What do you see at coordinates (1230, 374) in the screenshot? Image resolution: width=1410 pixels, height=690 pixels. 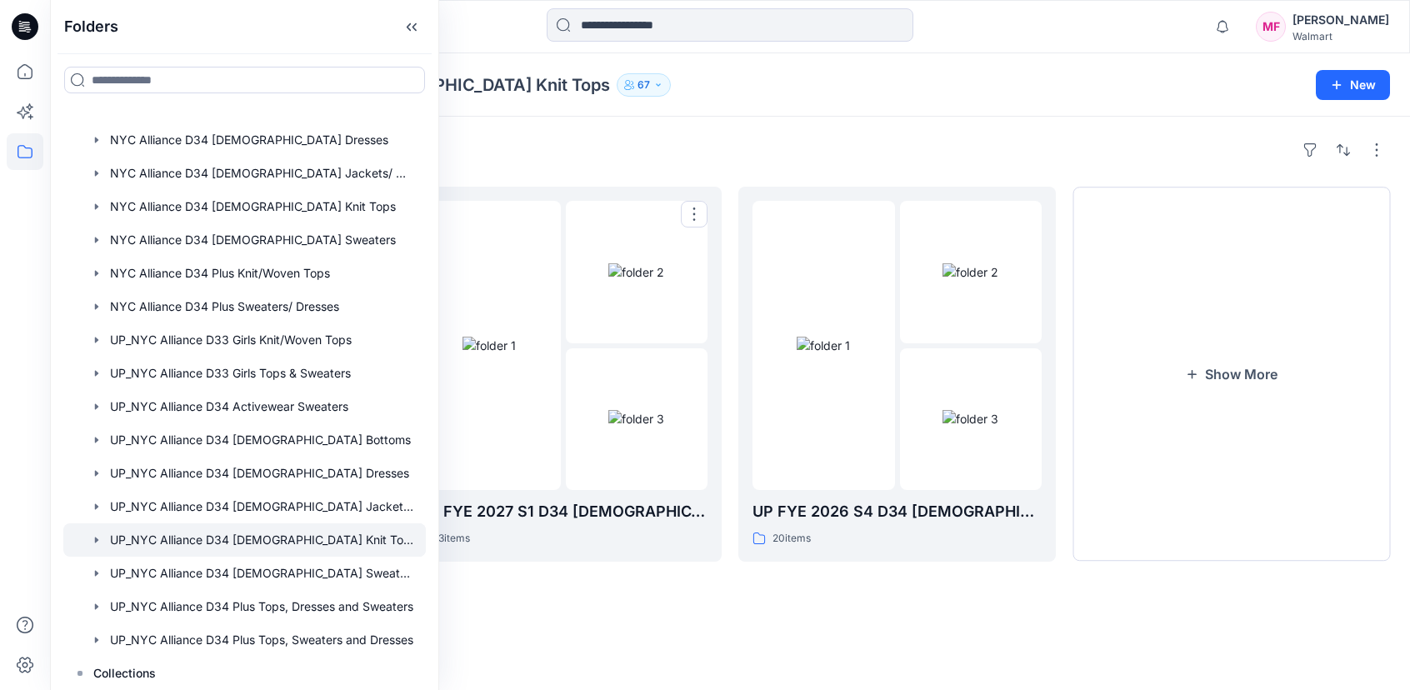 I see `button: Show More` at bounding box center [1230, 374].